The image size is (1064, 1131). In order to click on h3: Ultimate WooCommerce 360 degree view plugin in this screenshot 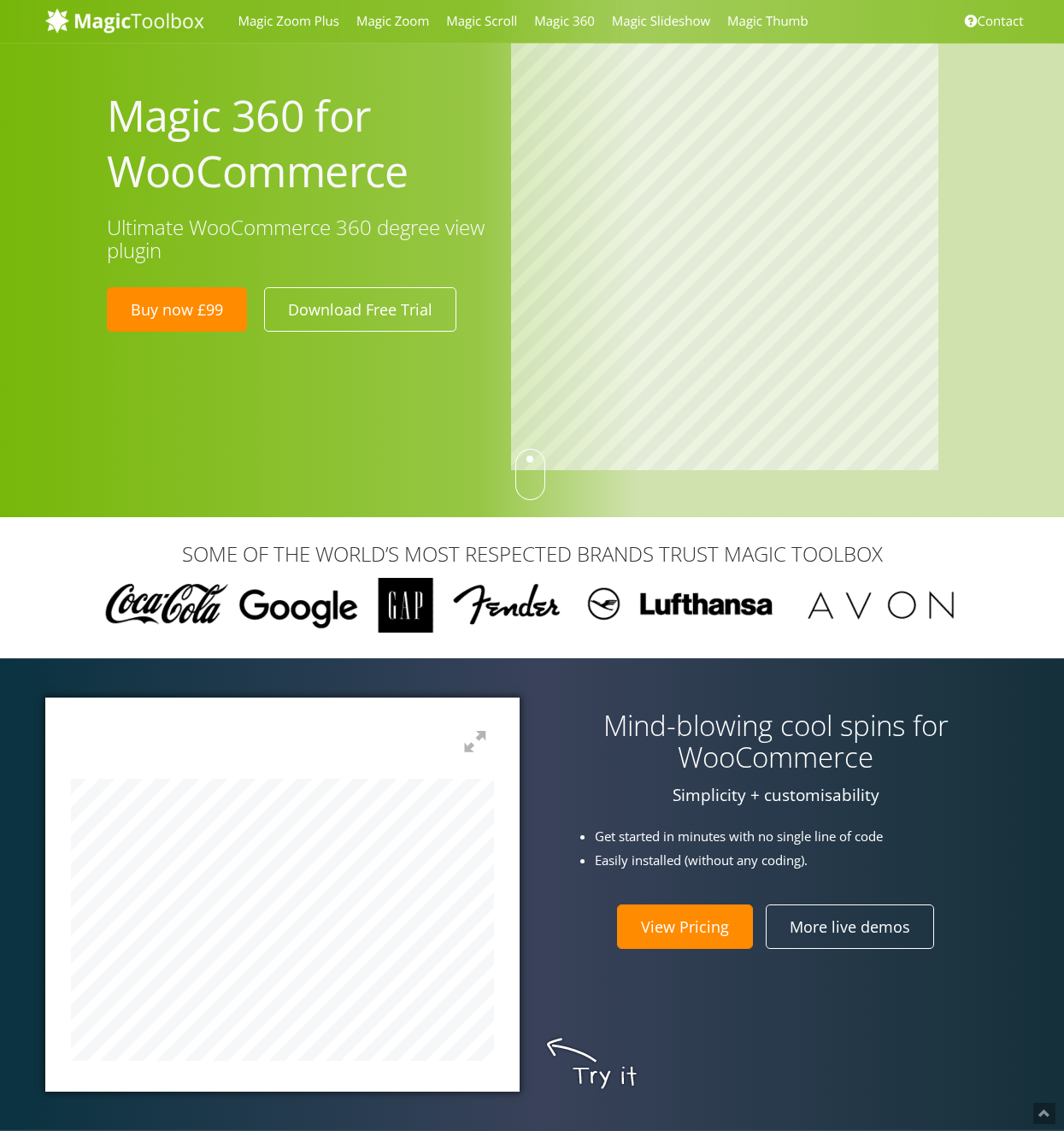, I will do `click(295, 239)`.